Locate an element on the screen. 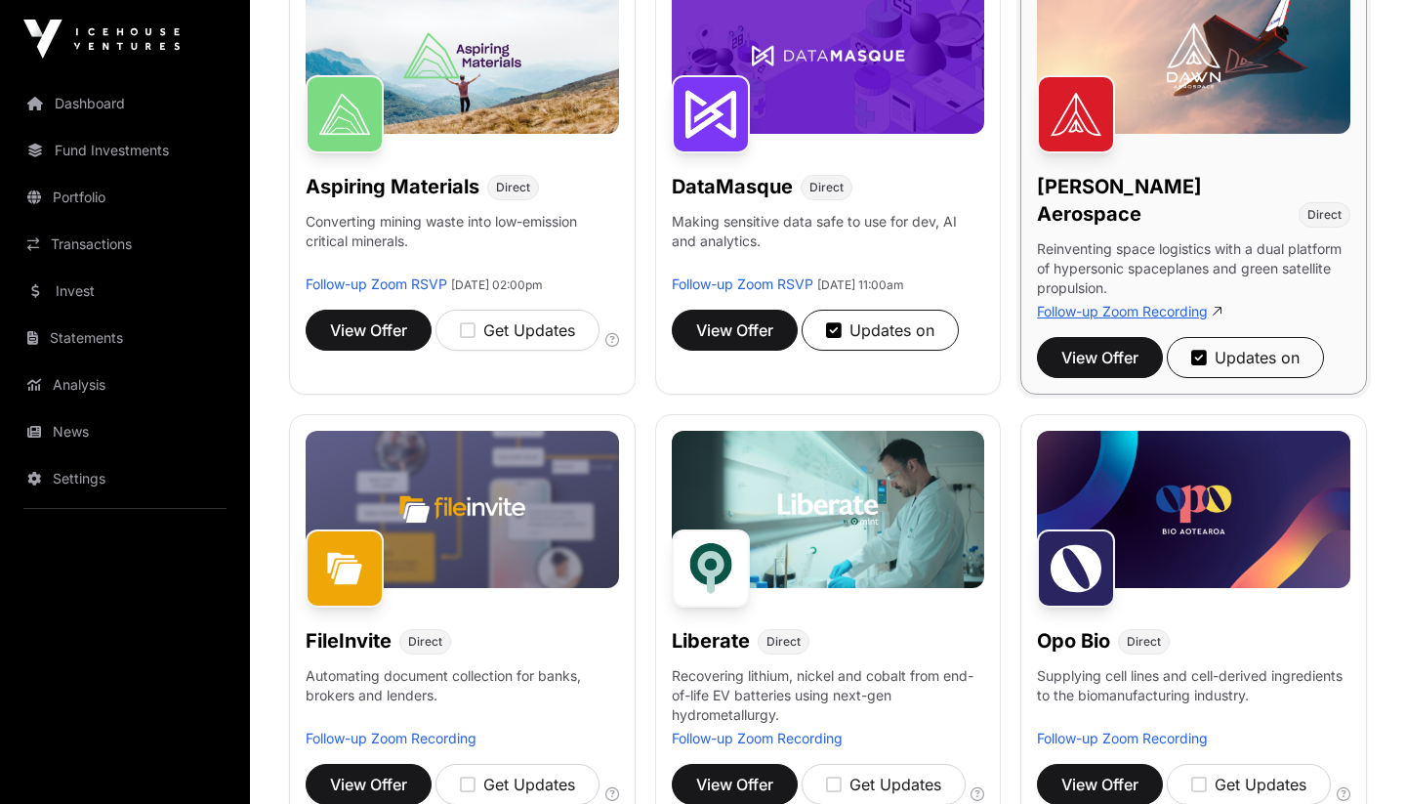 Image resolution: width=1406 pixels, height=804 pixels. p: Supplying cell lines and cell-derived ingredients to the biomanufacturing industry. is located at coordinates (1193, 685).